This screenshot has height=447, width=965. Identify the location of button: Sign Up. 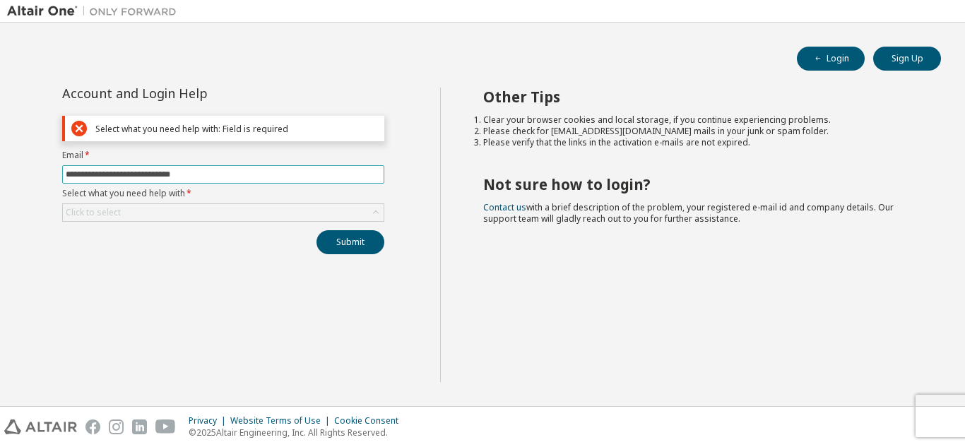
(907, 59).